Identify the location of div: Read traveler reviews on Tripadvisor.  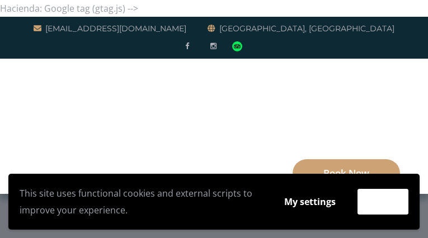
(237, 46).